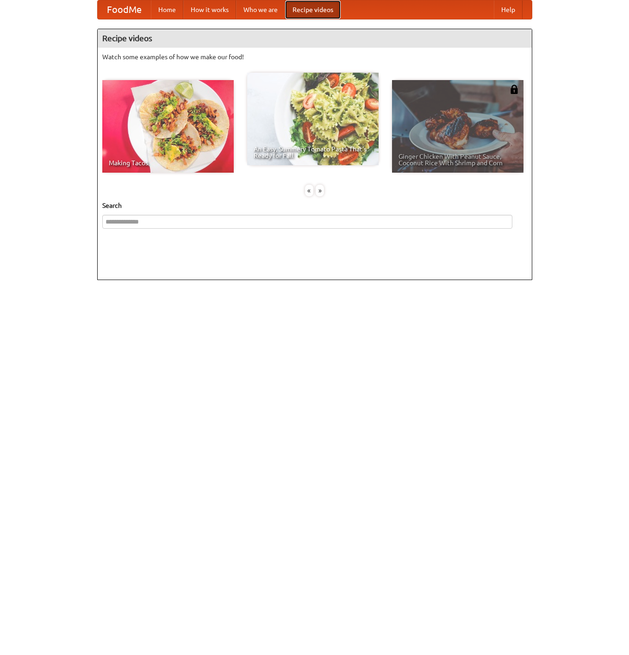  Describe the element at coordinates (167, 10) in the screenshot. I see `a: Home` at that location.